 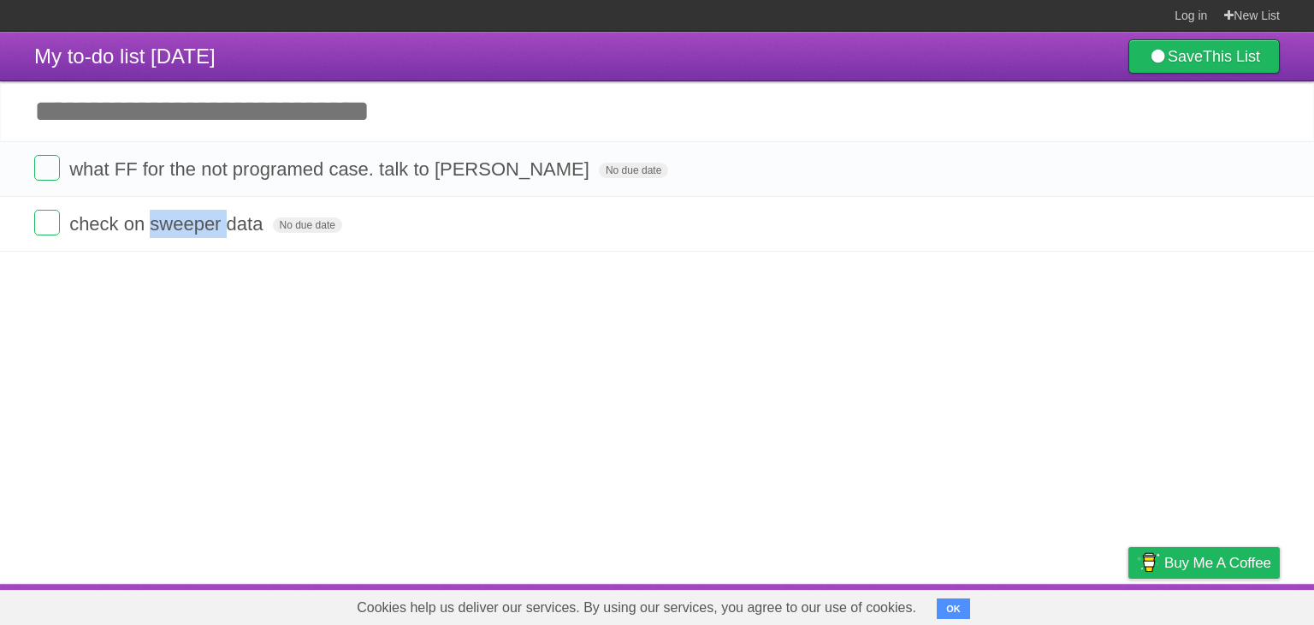 I want to click on span: Buy me a coffee, so click(x=1217, y=562).